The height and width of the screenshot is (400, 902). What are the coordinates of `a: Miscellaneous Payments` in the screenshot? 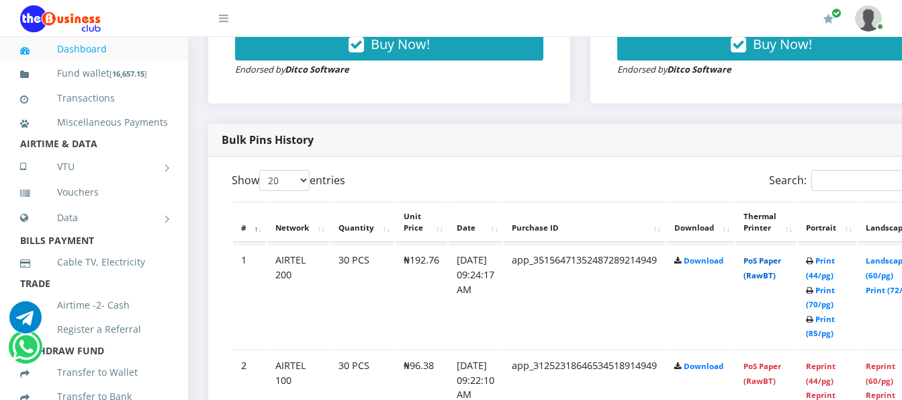 It's located at (94, 122).